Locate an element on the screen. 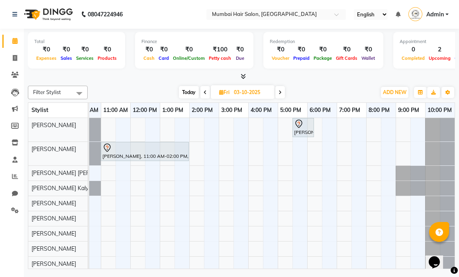 The width and height of the screenshot is (459, 277). span: Sales is located at coordinates (66, 58).